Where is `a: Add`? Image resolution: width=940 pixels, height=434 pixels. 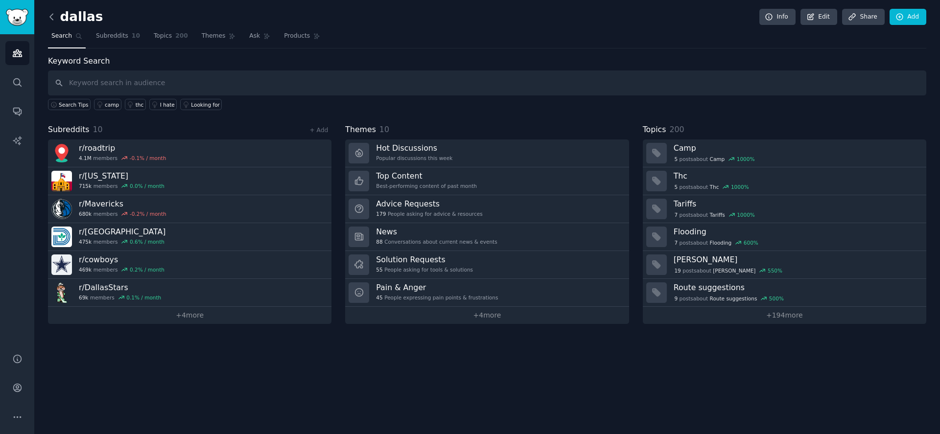 a: Add is located at coordinates (907, 17).